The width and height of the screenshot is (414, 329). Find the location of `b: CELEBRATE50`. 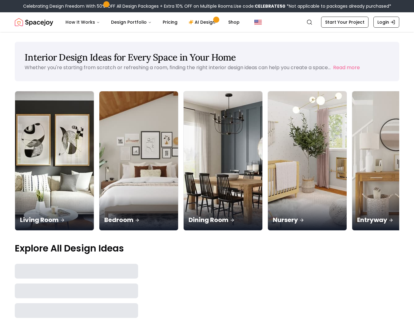

b: CELEBRATE50 is located at coordinates (270, 6).